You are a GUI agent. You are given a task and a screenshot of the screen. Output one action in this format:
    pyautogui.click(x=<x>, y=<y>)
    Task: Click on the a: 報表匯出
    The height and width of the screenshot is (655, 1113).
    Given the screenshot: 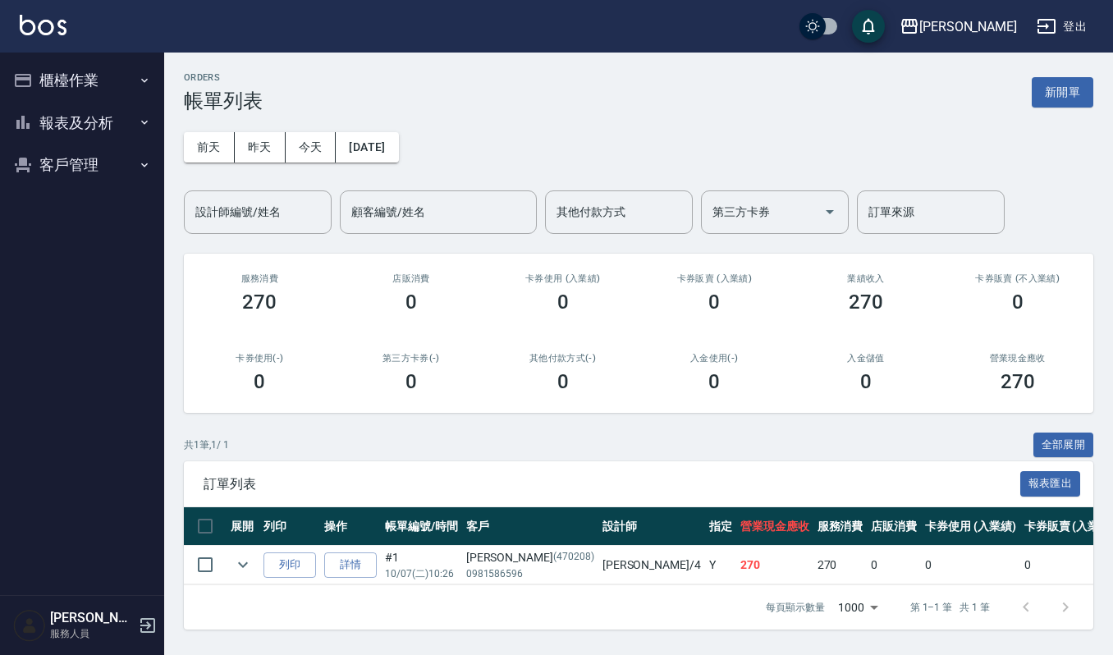 What is the action you would take?
    pyautogui.click(x=1051, y=483)
    